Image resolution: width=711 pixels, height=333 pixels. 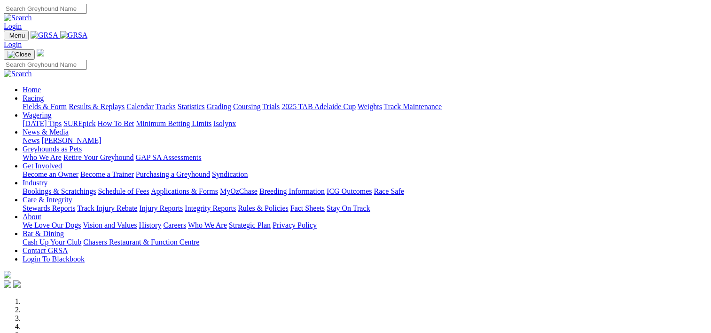 I want to click on a: Fact Sheets, so click(x=307, y=208).